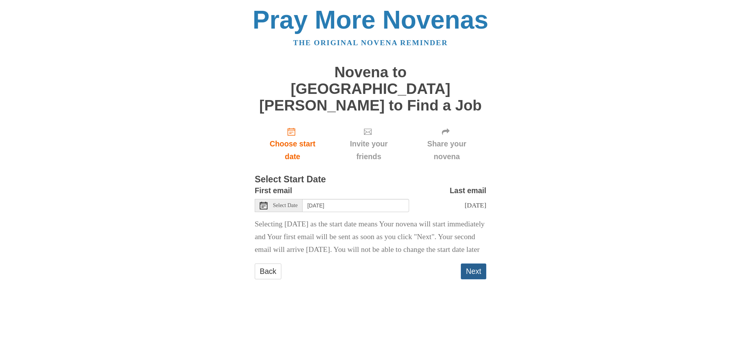  What do you see at coordinates (370, 179) in the screenshot?
I see `h3: Select Start Date` at bounding box center [370, 179].